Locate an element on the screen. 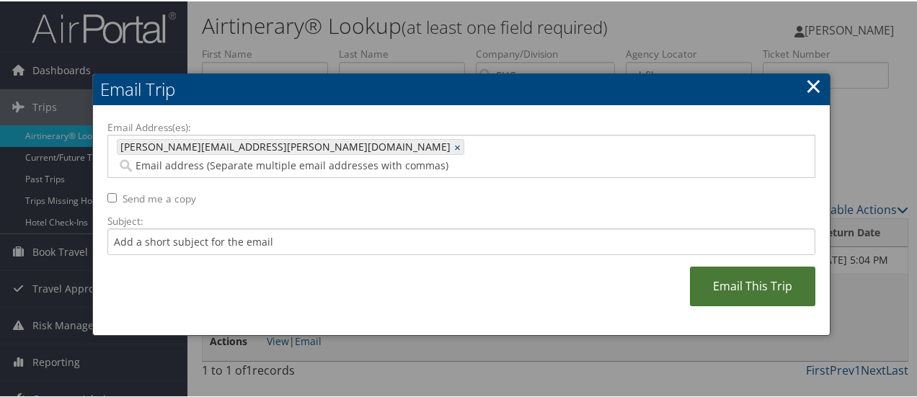 Image resolution: width=917 pixels, height=397 pixels. label: Email Address(es): is located at coordinates (461, 126).